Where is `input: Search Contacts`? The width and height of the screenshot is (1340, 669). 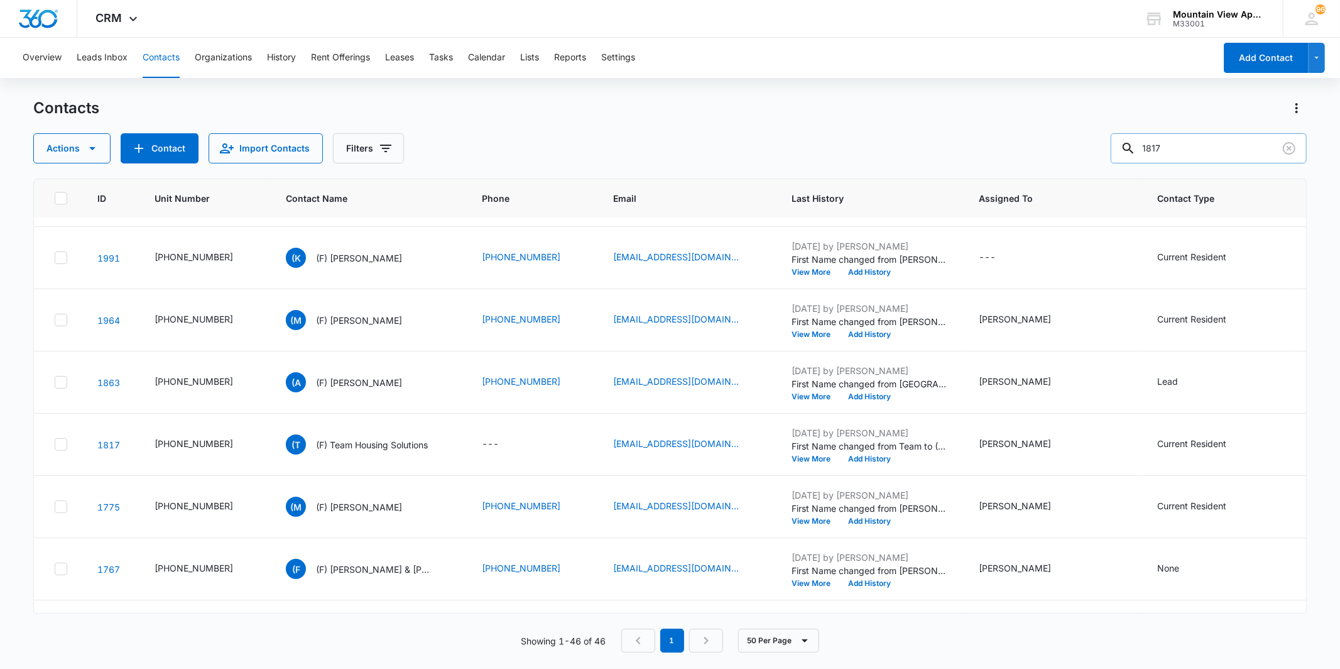 input: Search Contacts is located at coordinates (1209, 148).